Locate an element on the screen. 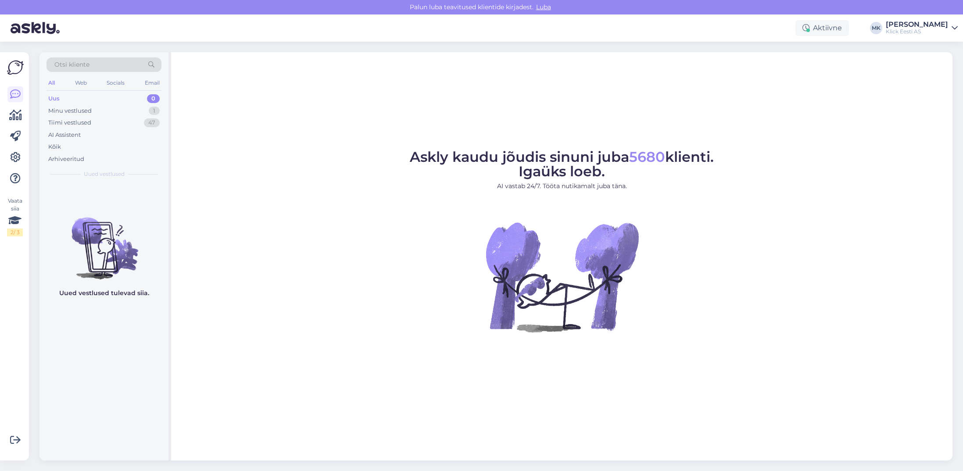 The height and width of the screenshot is (471, 963). div: 1 is located at coordinates (154, 111).